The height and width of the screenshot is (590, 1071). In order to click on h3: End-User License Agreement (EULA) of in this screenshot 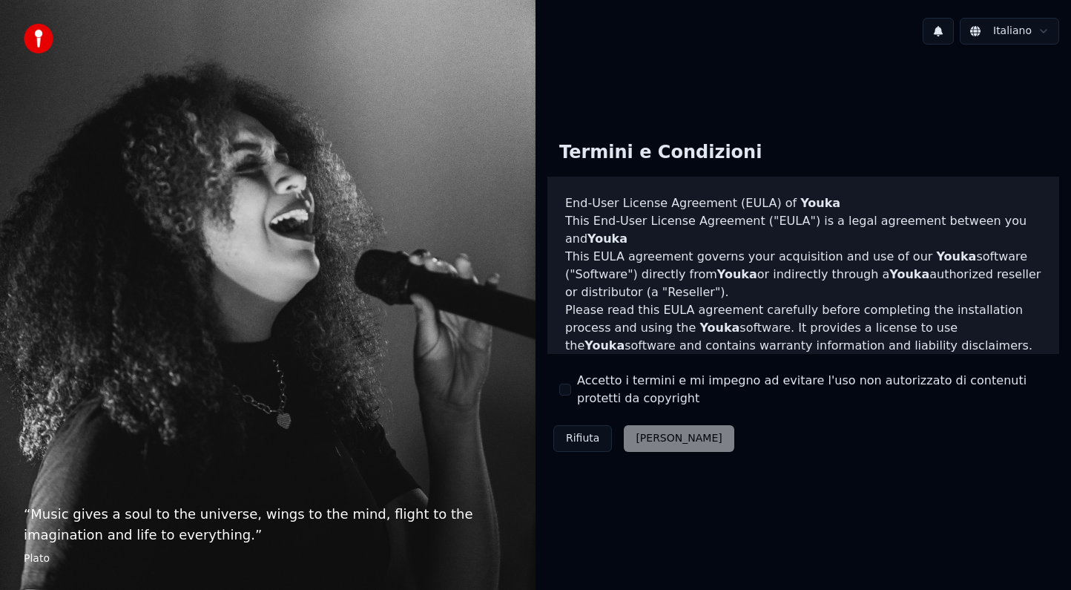, I will do `click(803, 203)`.